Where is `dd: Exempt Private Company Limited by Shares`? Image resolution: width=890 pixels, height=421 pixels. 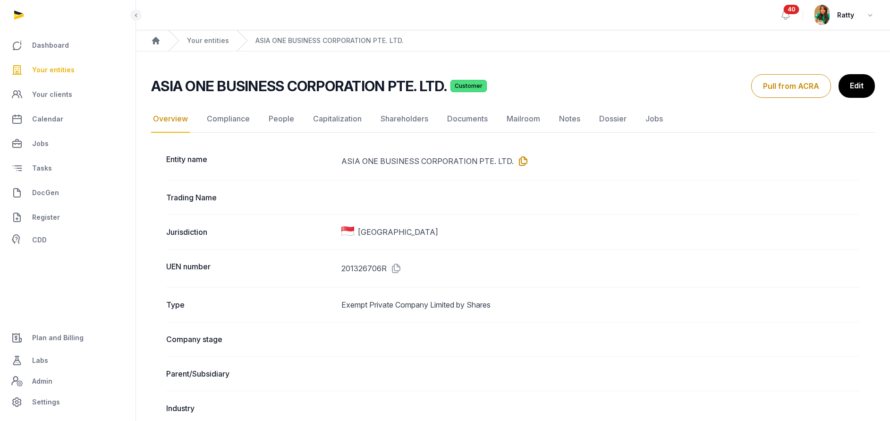
dd: Exempt Private Company Limited by Shares is located at coordinates (601, 305).